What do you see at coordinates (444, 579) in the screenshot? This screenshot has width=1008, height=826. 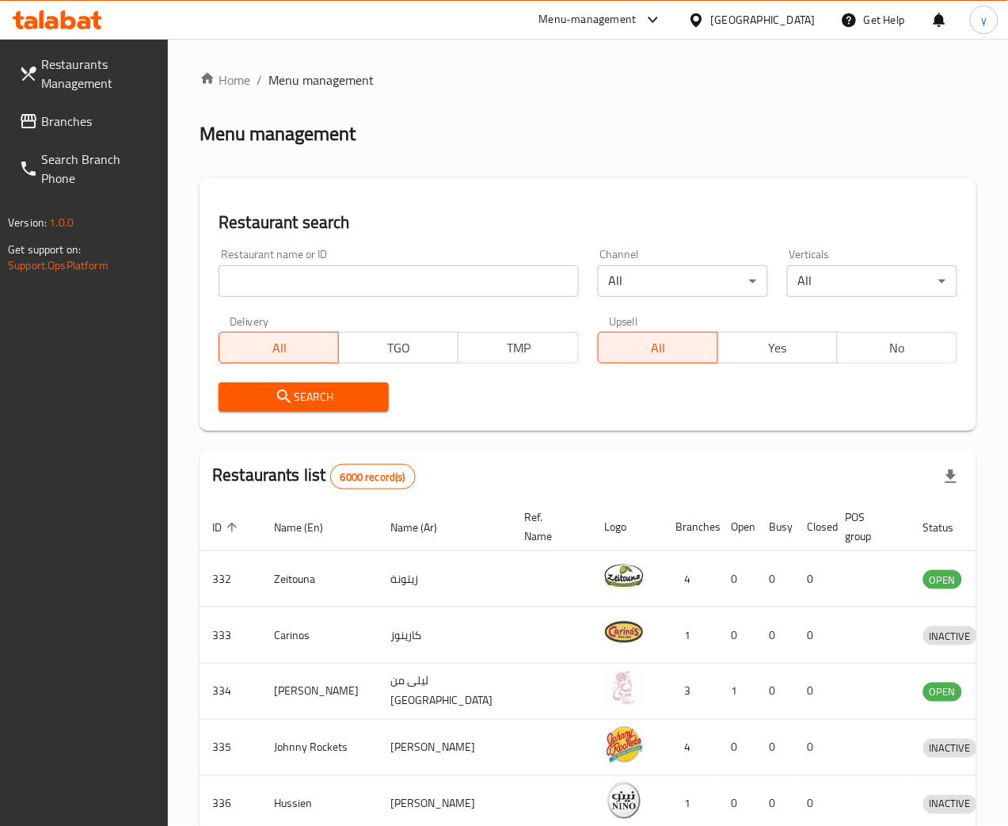 I see `td: زيتونة` at bounding box center [444, 579].